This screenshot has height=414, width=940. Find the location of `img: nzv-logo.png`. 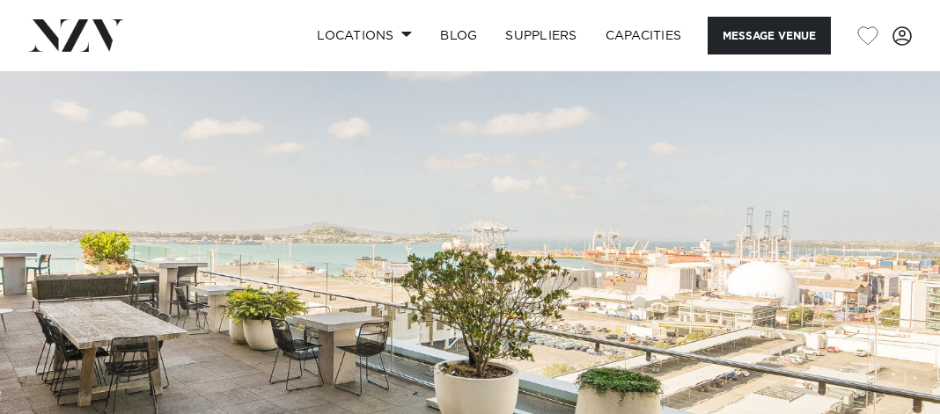

img: nzv-logo.png is located at coordinates (76, 35).